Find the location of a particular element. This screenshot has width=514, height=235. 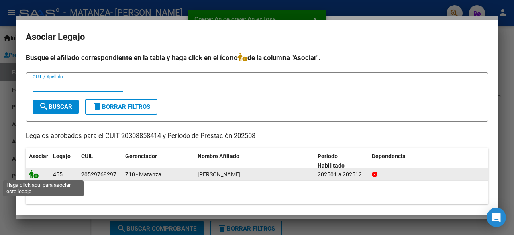

span: Borrar Filtros is located at coordinates (121, 107).